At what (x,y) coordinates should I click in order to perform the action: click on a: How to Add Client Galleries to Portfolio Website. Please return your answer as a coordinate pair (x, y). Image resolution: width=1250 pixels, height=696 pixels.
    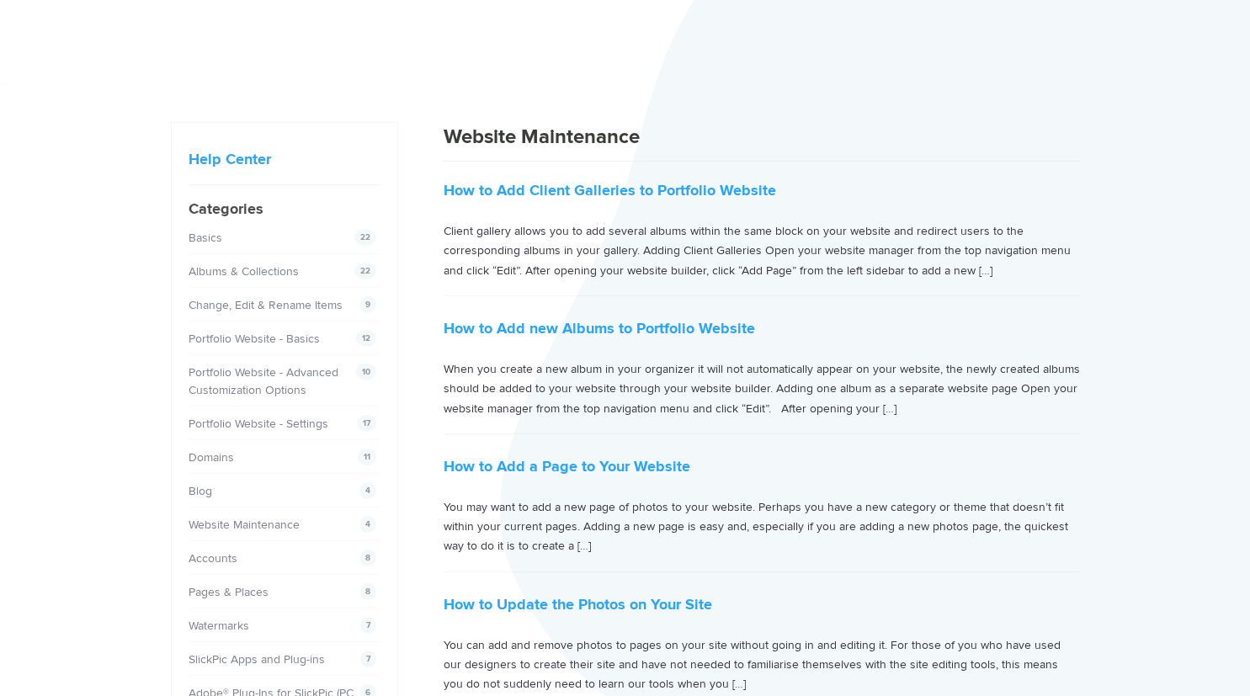
    Looking at the image, I should click on (610, 190).